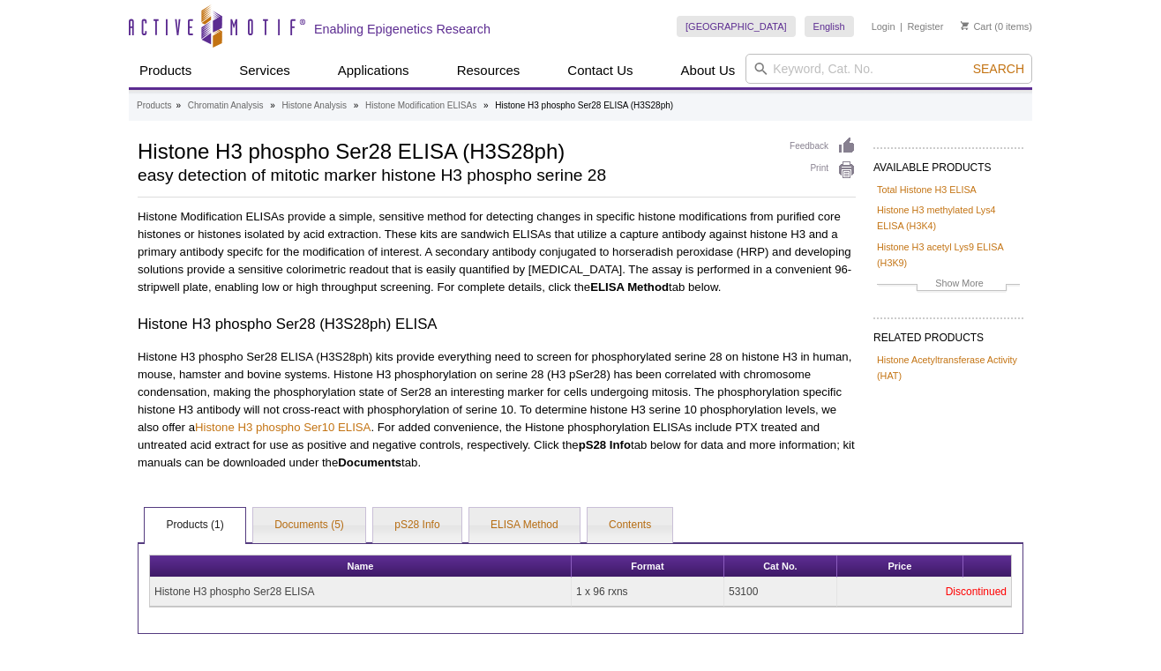 The image size is (1161, 671). What do you see at coordinates (948, 218) in the screenshot?
I see `a: Histone H3 methylated Lys4 ELISA (H3K4)` at bounding box center [948, 218].